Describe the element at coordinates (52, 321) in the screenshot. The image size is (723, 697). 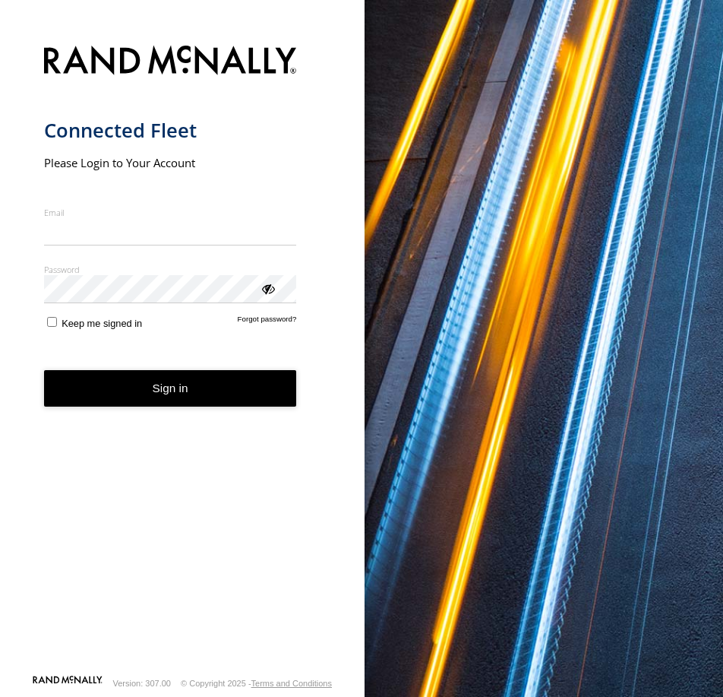
I see `input: Keep me signed in` at that location.